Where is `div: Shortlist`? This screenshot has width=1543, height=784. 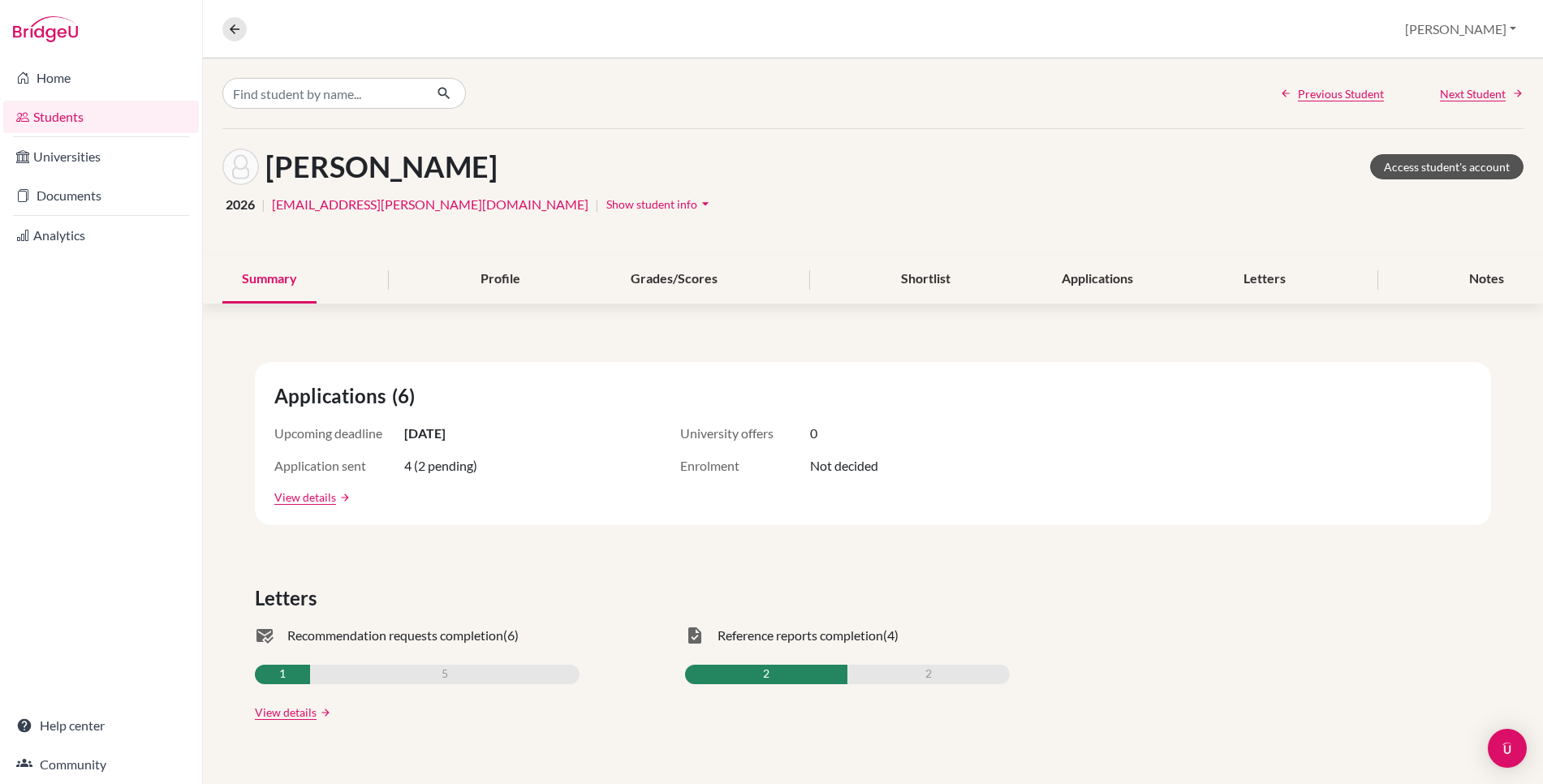 div: Shortlist is located at coordinates (925, 279).